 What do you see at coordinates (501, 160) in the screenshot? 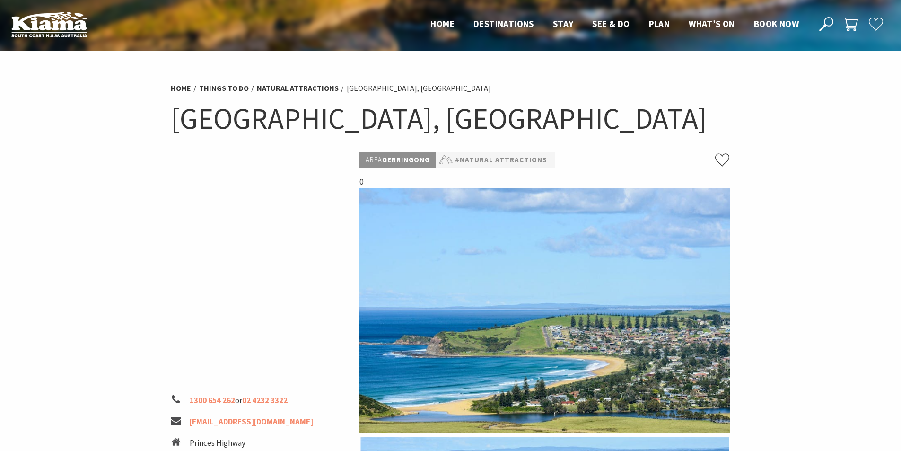
I see `a: #Natural Attractions` at bounding box center [501, 160].